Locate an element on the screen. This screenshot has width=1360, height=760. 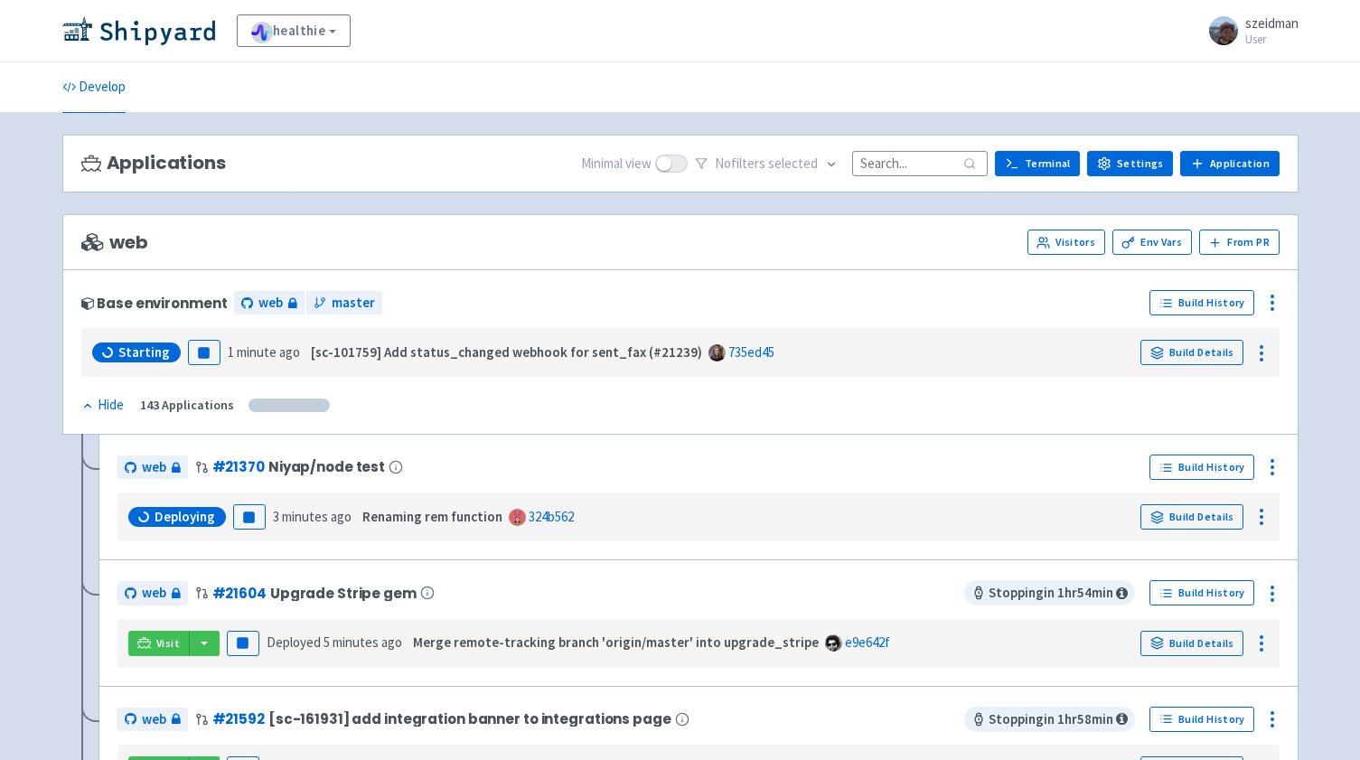
a: Env Vars is located at coordinates (1152, 242).